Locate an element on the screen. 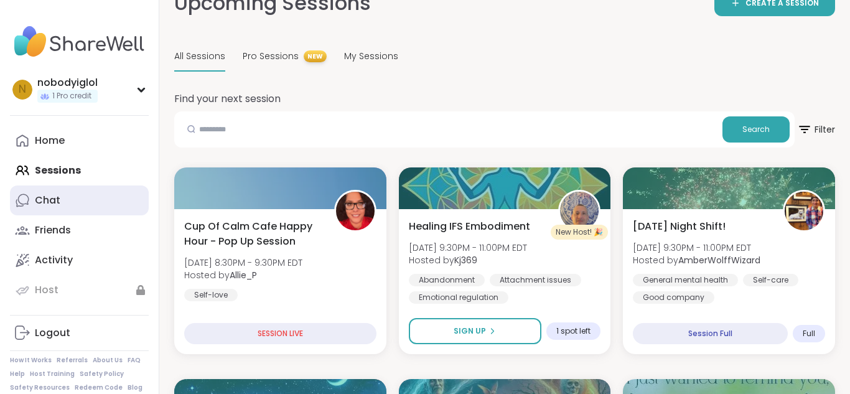  div: Good company is located at coordinates (674, 298).